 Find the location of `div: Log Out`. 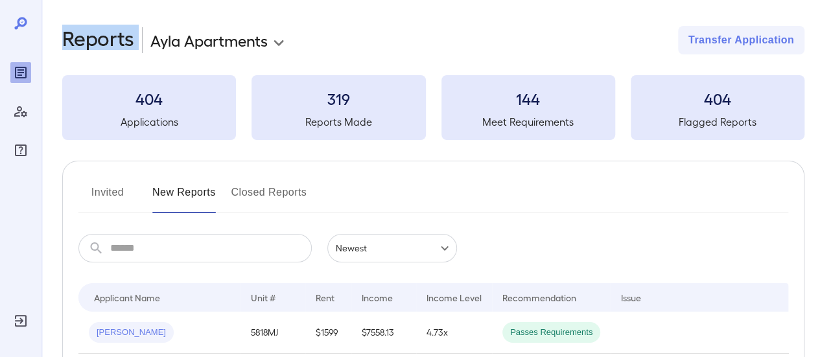

div: Log Out is located at coordinates (21, 321).